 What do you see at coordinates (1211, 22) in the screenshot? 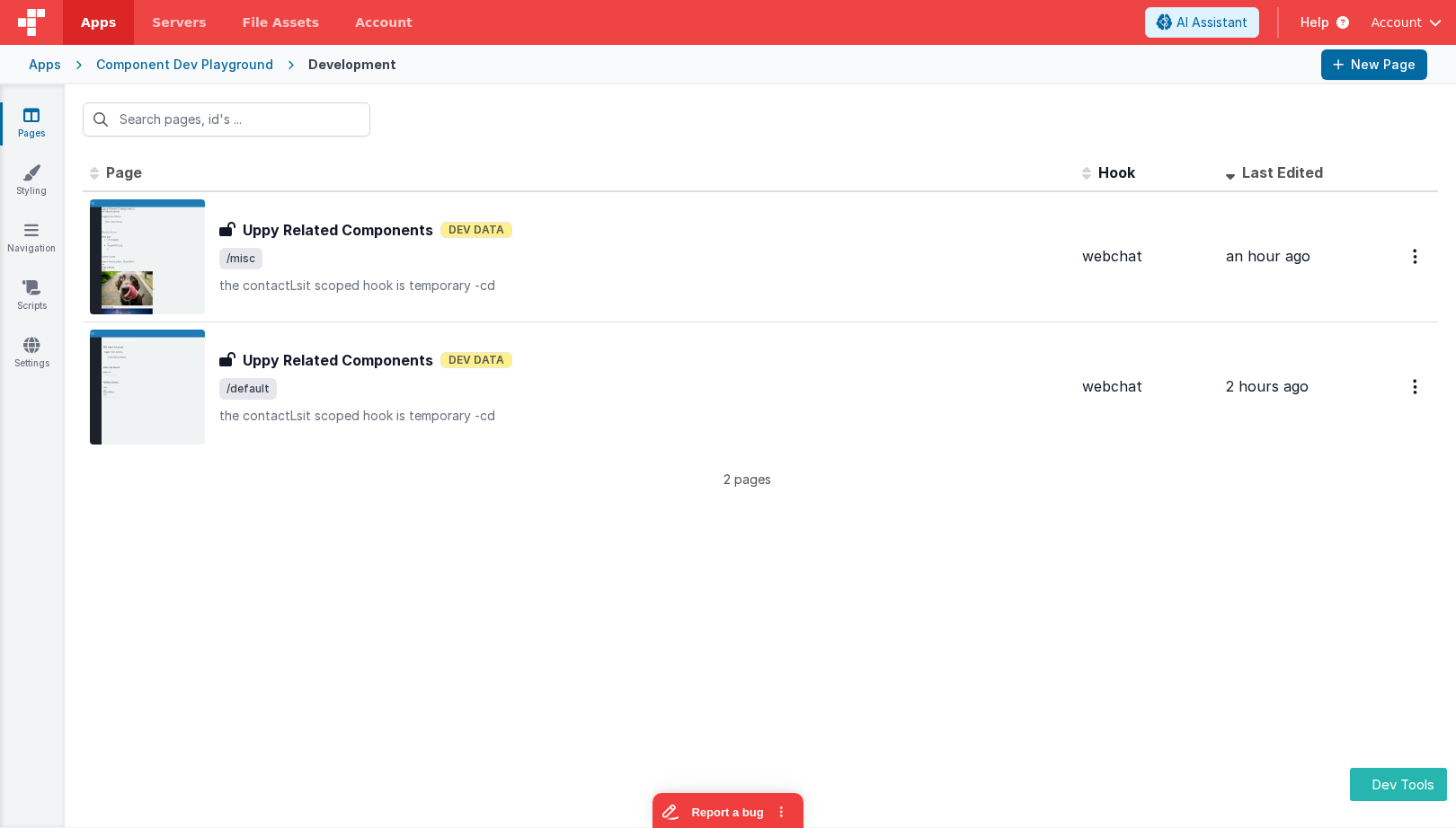
I see `span: AI Assistant` at bounding box center [1211, 22].